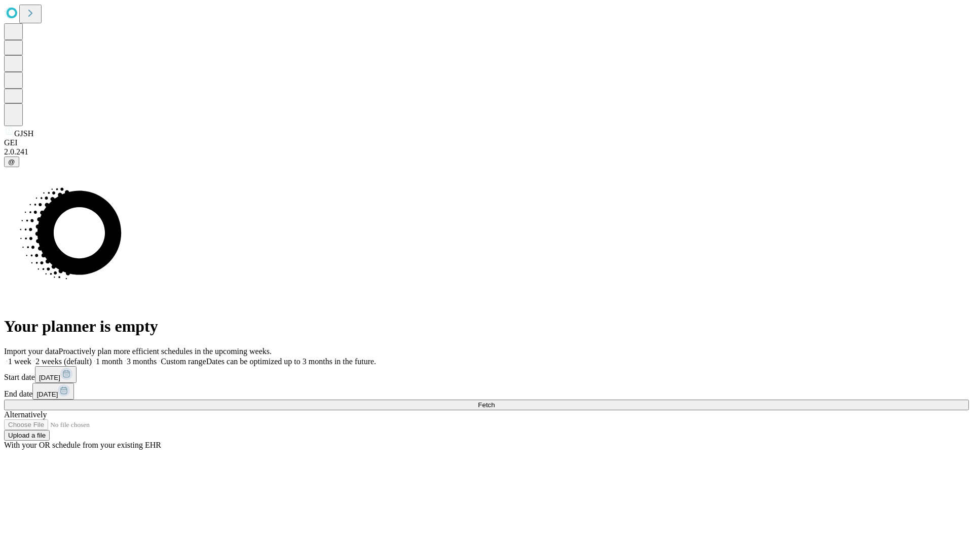 This screenshot has width=973, height=547. What do you see at coordinates (487, 375) in the screenshot?
I see `div: Start date` at bounding box center [487, 375].